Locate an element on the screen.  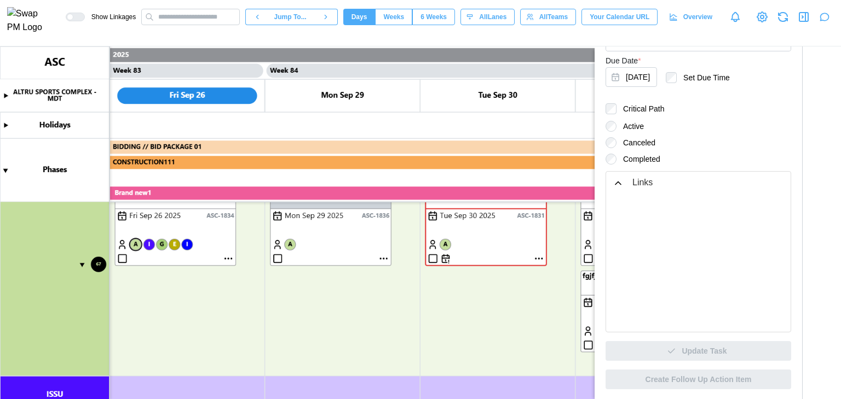
div: Links is located at coordinates (642, 183).